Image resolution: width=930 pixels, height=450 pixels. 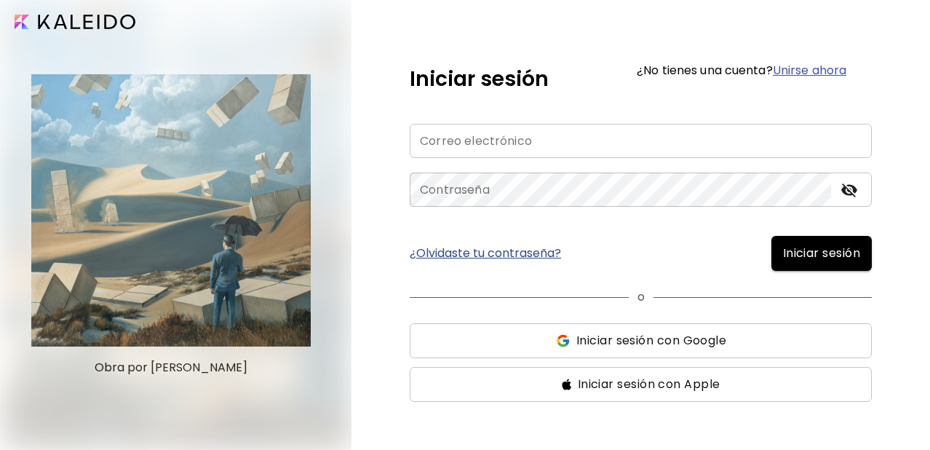 What do you see at coordinates (641, 297) in the screenshot?
I see `p: o` at bounding box center [641, 297].